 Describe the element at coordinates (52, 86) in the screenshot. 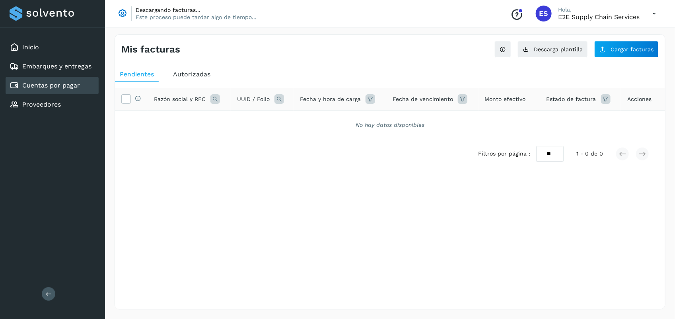

I see `div: Cuentas por pagar` at that location.